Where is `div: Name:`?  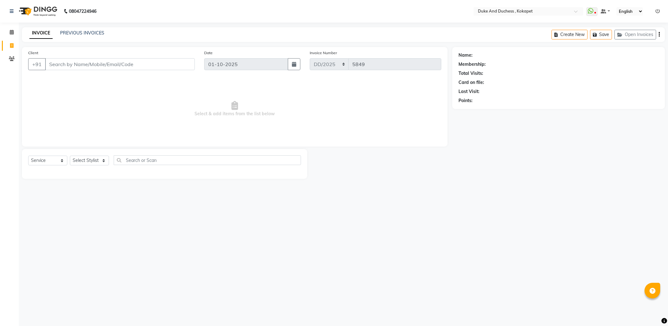
div: Name: is located at coordinates (465, 55).